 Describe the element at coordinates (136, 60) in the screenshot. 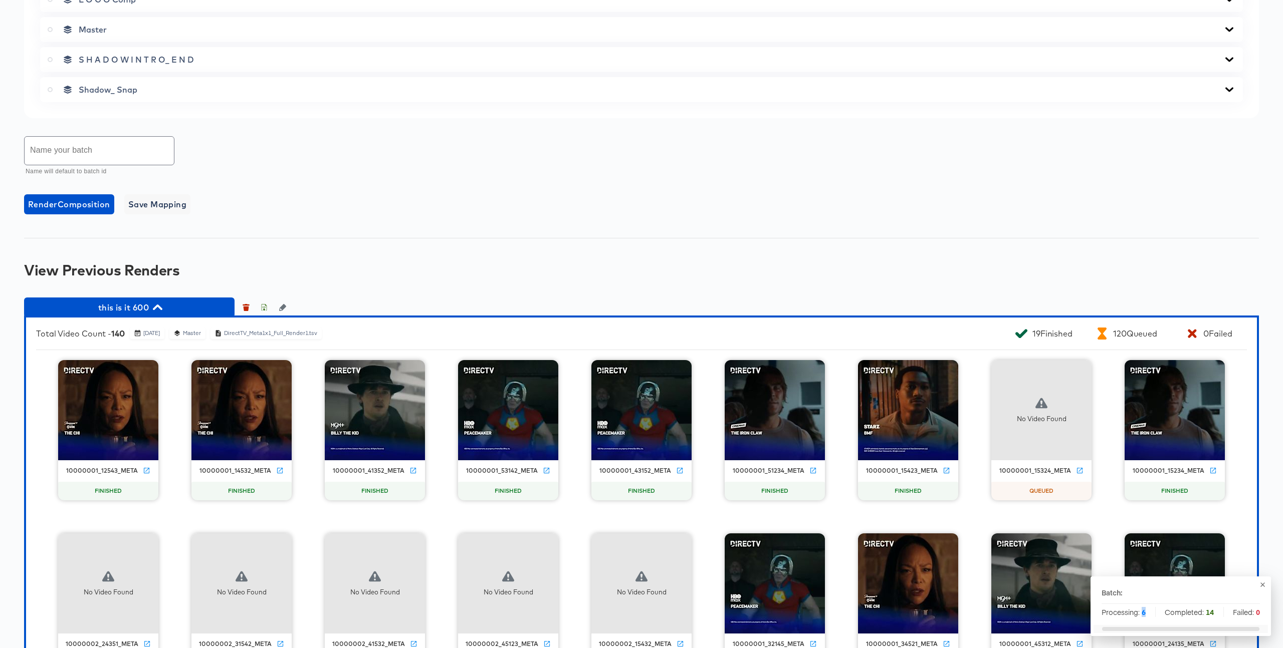

I see `span: S H A D O W I N T R O_ E N D` at that location.